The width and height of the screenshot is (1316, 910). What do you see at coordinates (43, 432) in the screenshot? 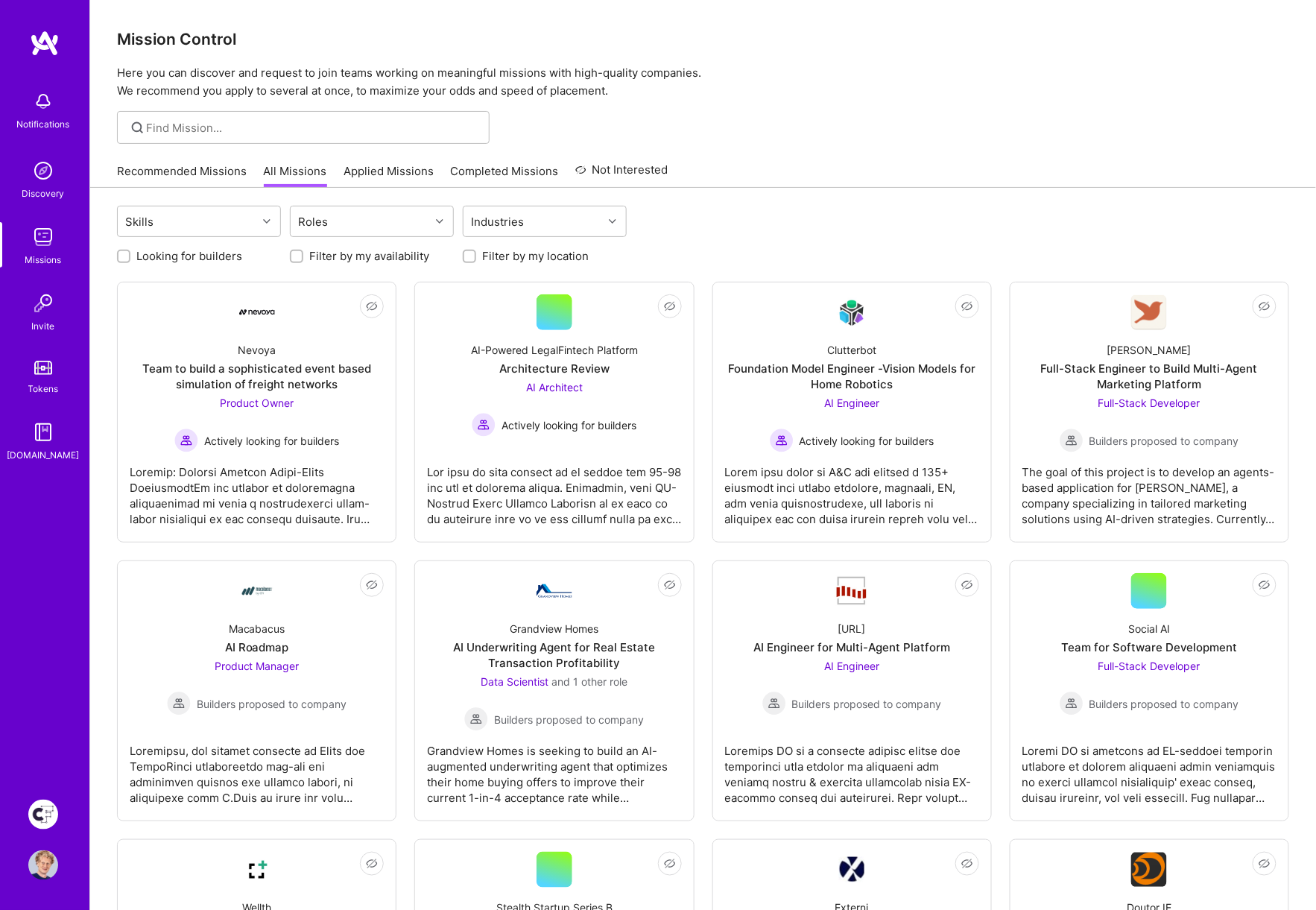
I see `img: guide book` at bounding box center [43, 432].